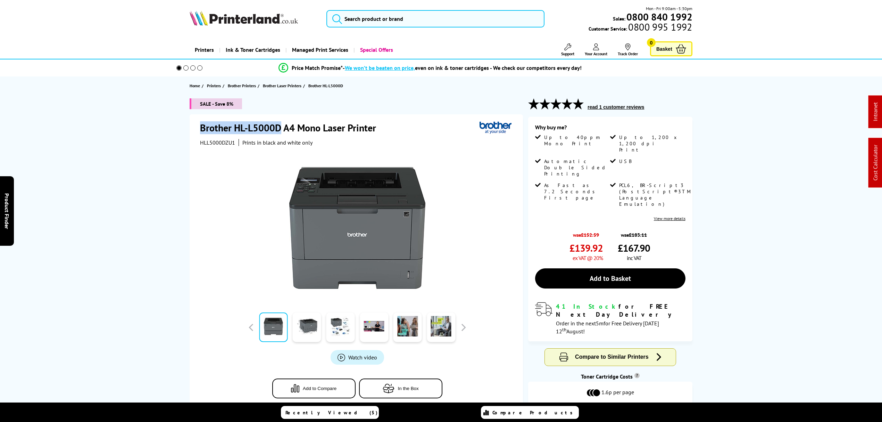 The width and height of the screenshot is (882, 422). What do you see at coordinates (638, 234) in the screenshot?
I see `strike: £183.11` at bounding box center [638, 234].